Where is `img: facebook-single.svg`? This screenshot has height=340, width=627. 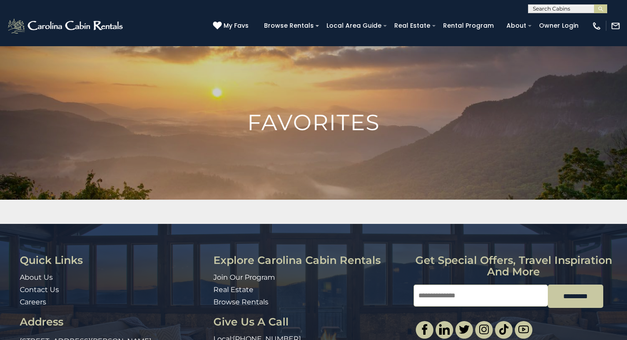 img: facebook-single.svg is located at coordinates (425, 330).